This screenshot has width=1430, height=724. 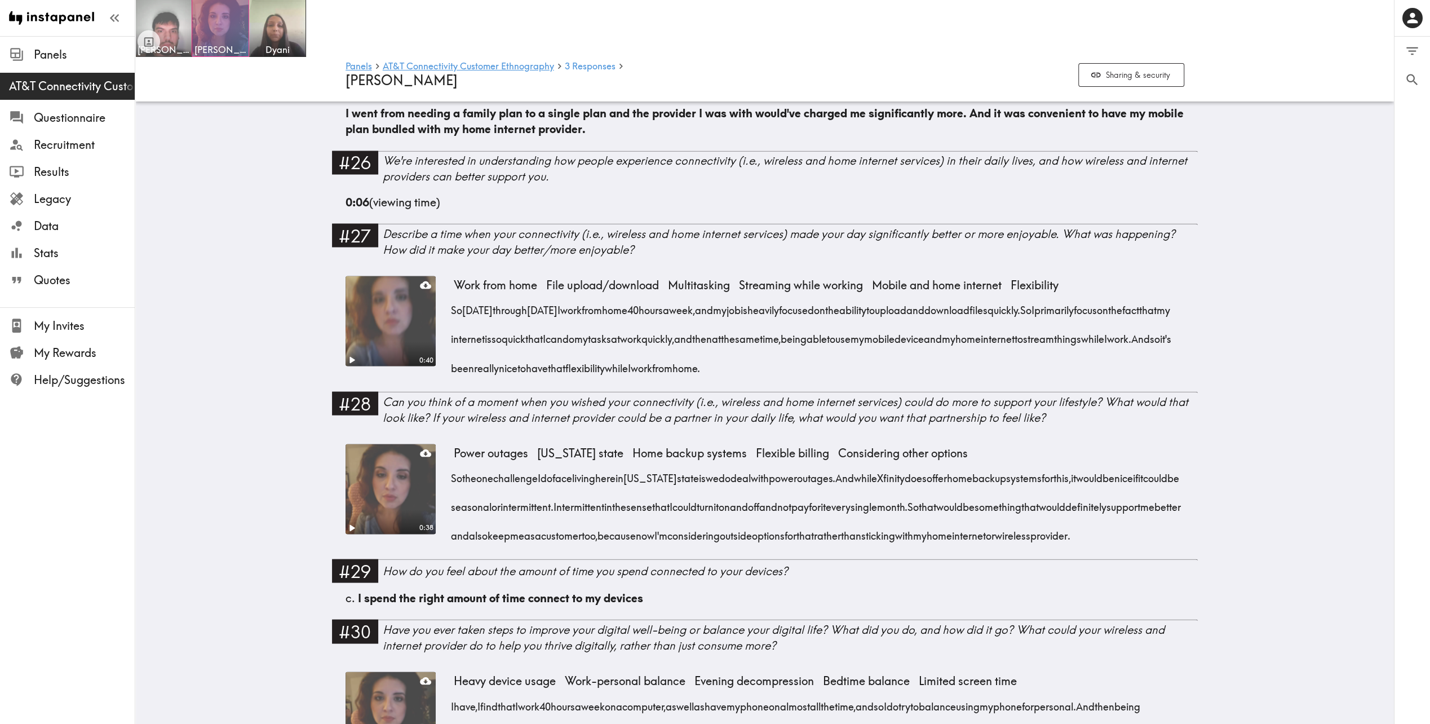 I want to click on span: Panels, so click(x=84, y=55).